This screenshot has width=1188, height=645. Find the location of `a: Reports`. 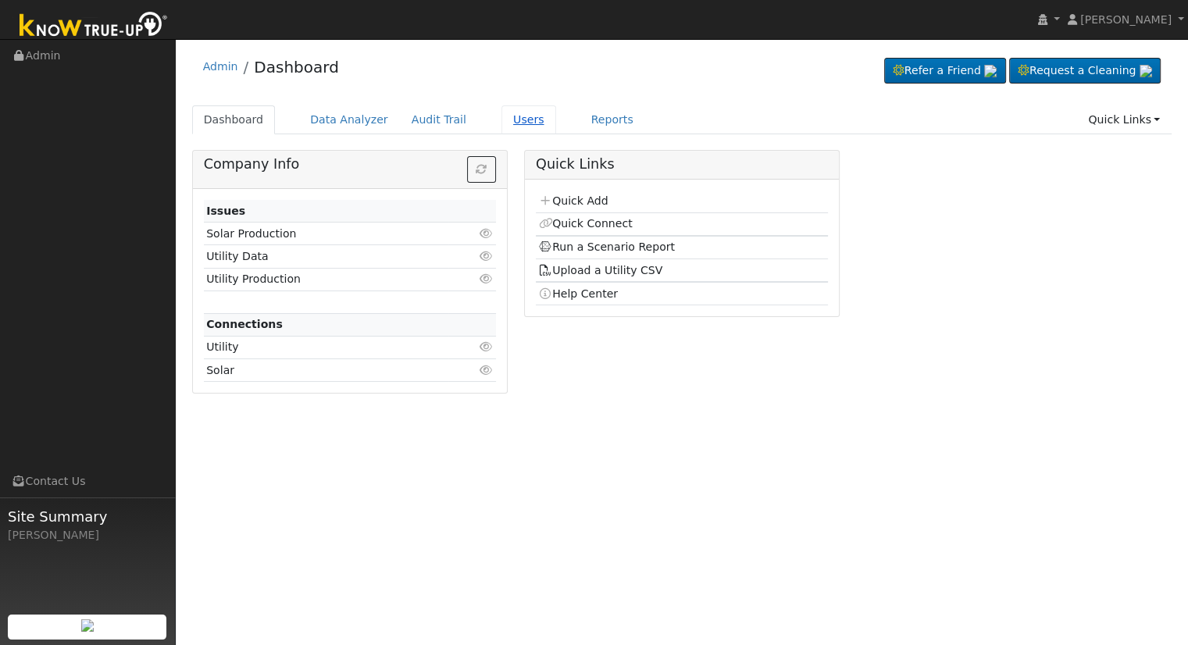

a: Reports is located at coordinates (612, 120).